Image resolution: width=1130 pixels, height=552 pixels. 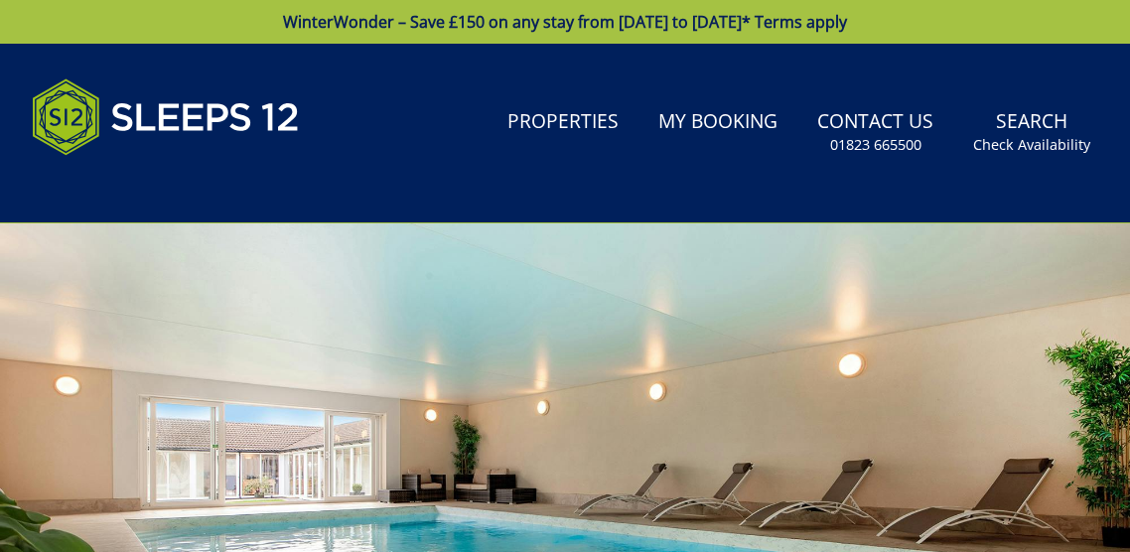 What do you see at coordinates (166, 117) in the screenshot?
I see `img: Sleeps 12` at bounding box center [166, 117].